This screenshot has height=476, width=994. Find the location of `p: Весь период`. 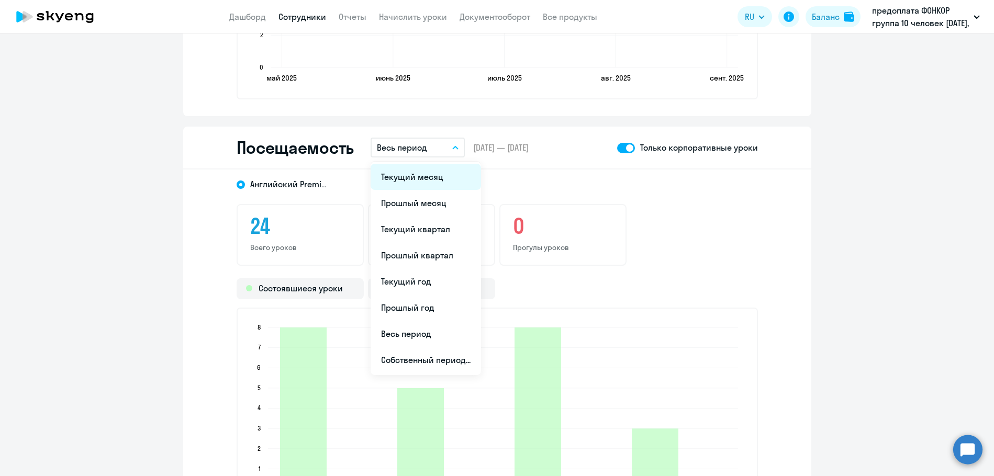

p: Весь период is located at coordinates (402, 148).